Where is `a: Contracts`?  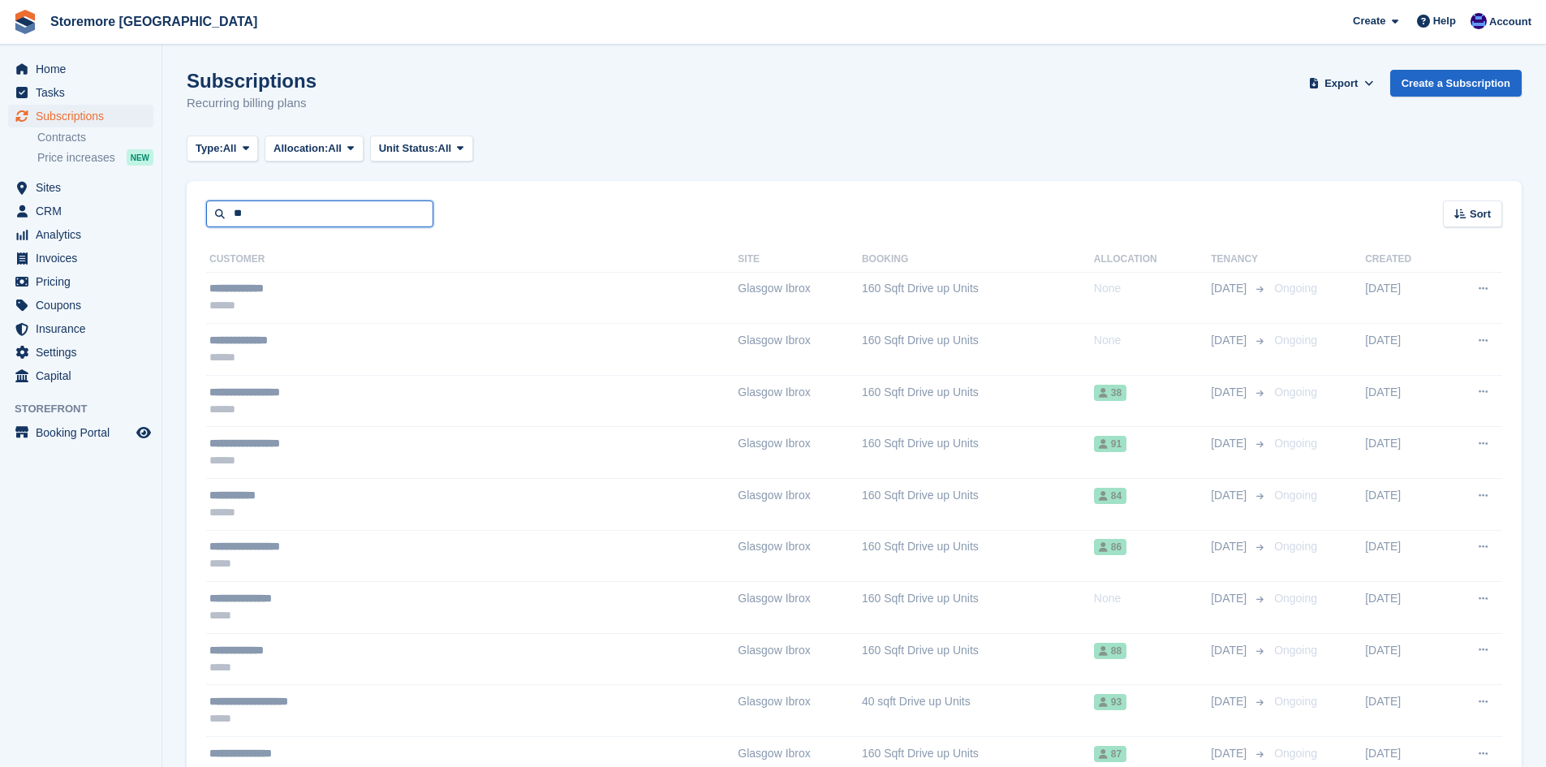
a: Contracts is located at coordinates (95, 137).